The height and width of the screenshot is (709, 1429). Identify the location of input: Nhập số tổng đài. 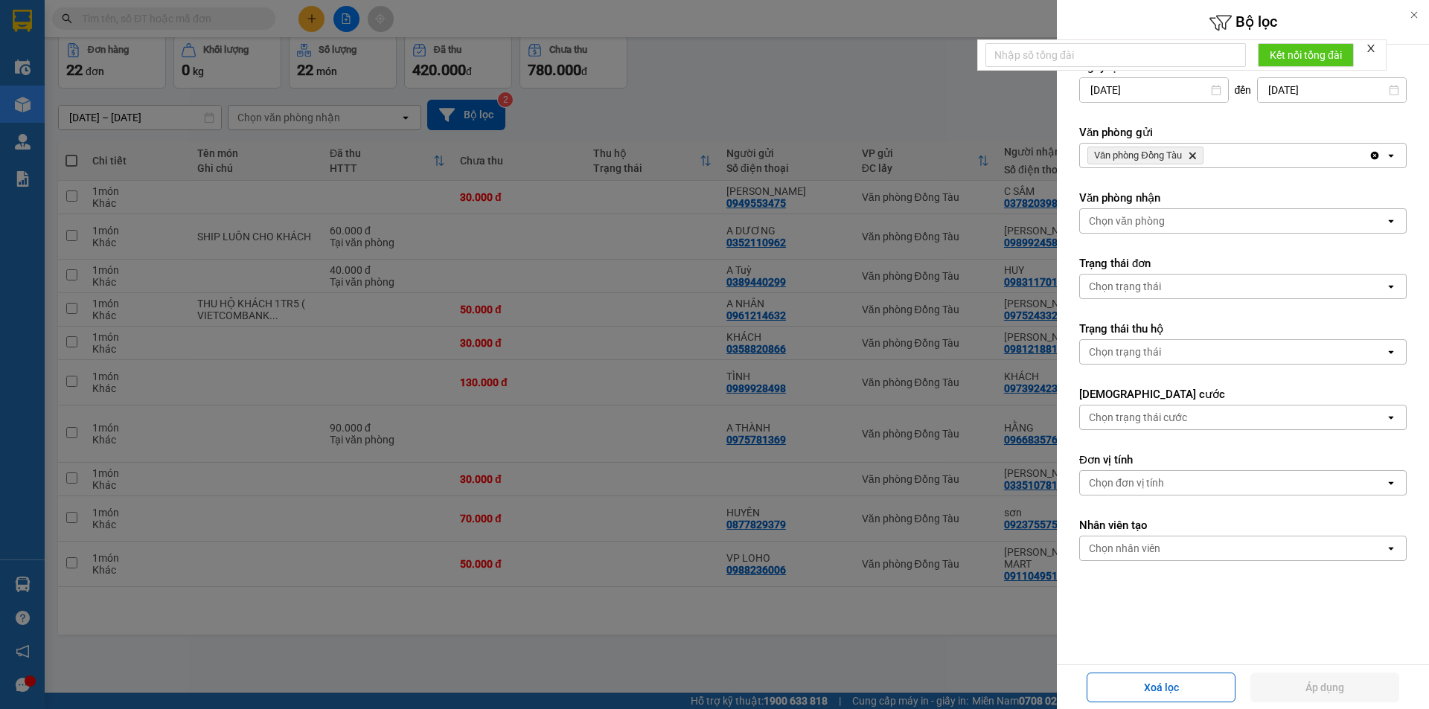
(1116, 55).